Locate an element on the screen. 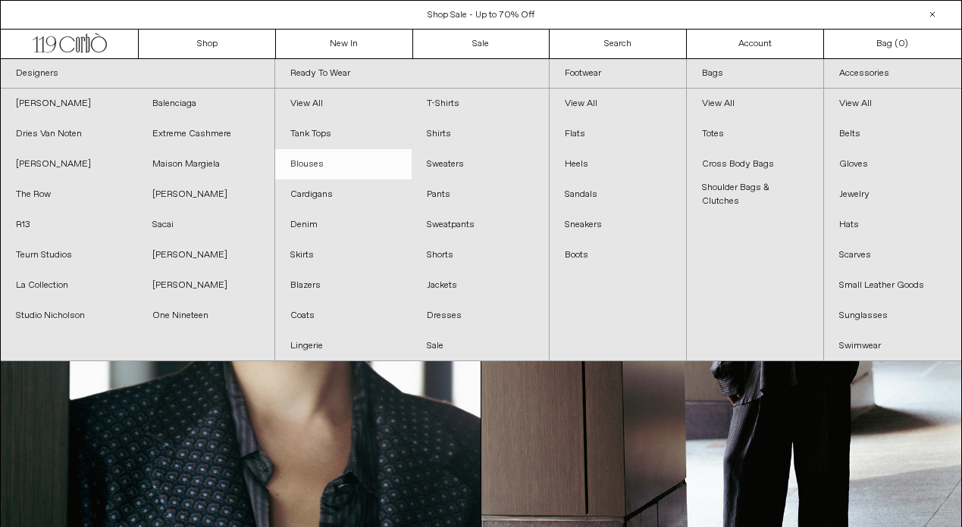  a: Swimwear is located at coordinates (892, 346).